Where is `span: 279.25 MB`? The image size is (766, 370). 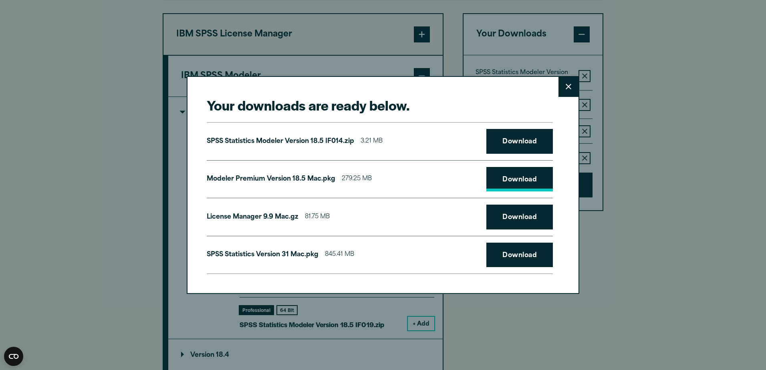 span: 279.25 MB is located at coordinates (356, 179).